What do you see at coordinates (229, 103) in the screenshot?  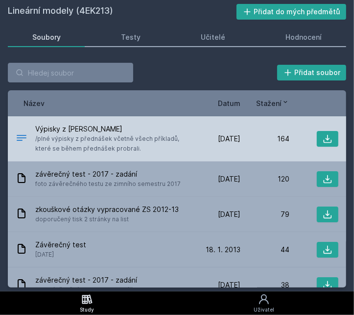 I see `span: Datum` at bounding box center [229, 103].